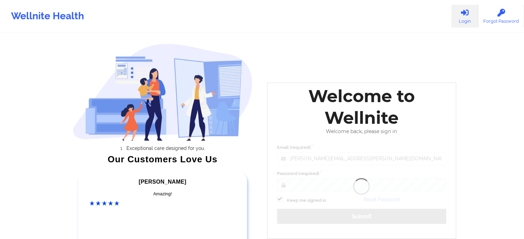 This screenshot has width=524, height=239. What do you see at coordinates (163, 194) in the screenshot?
I see `div: Amazing!` at bounding box center [163, 194].